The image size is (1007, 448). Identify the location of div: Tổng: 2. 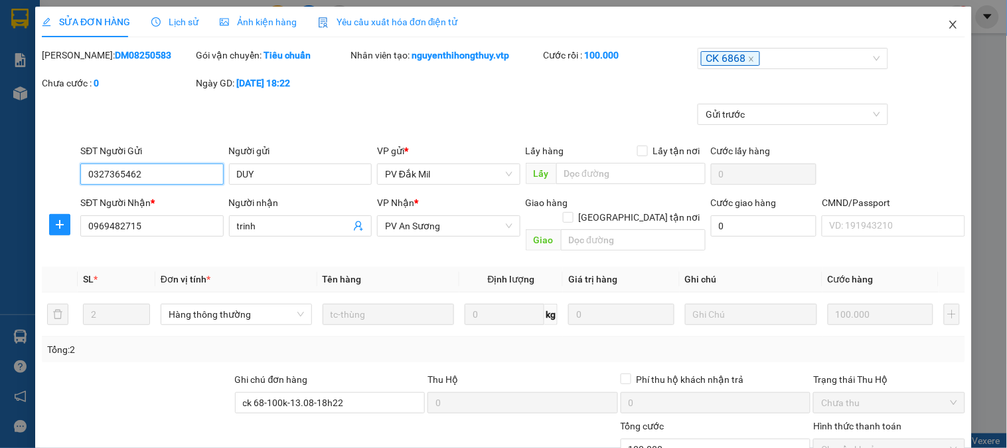
(218, 349).